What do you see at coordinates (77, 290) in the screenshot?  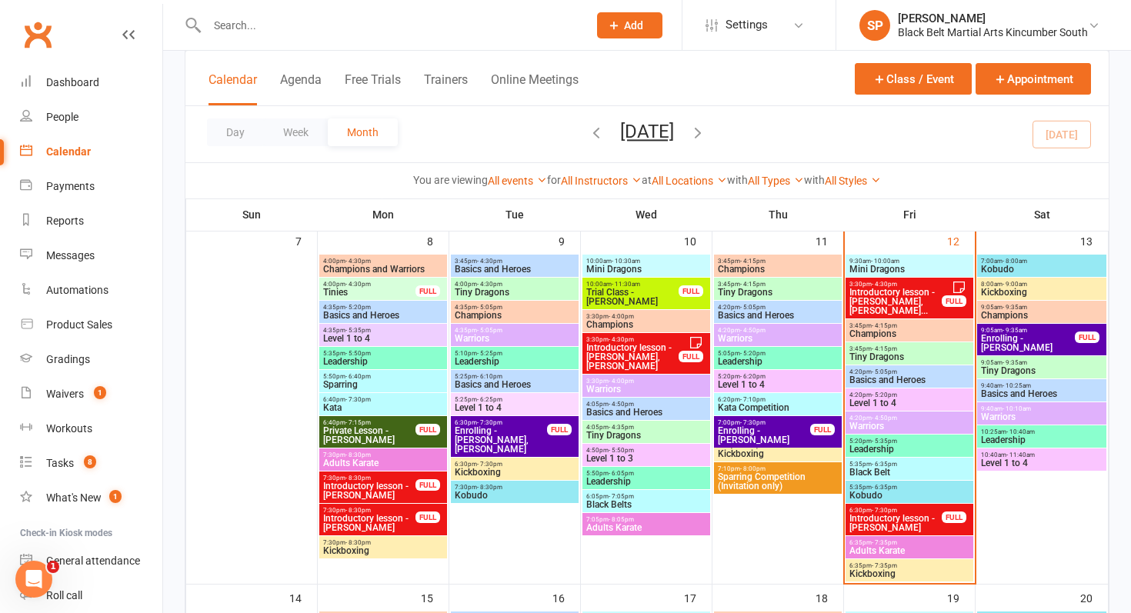 I see `div: Automations` at bounding box center [77, 290].